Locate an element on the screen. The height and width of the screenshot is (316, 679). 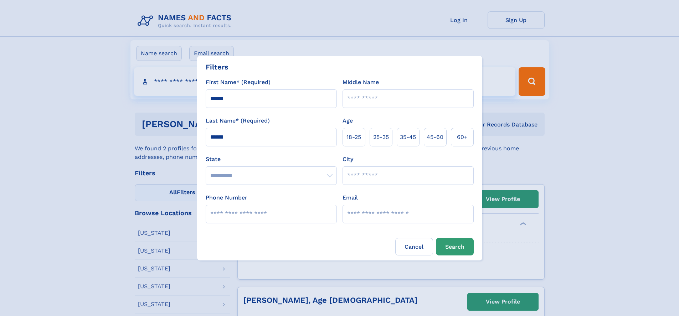
label: Middle Name is located at coordinates (361, 82).